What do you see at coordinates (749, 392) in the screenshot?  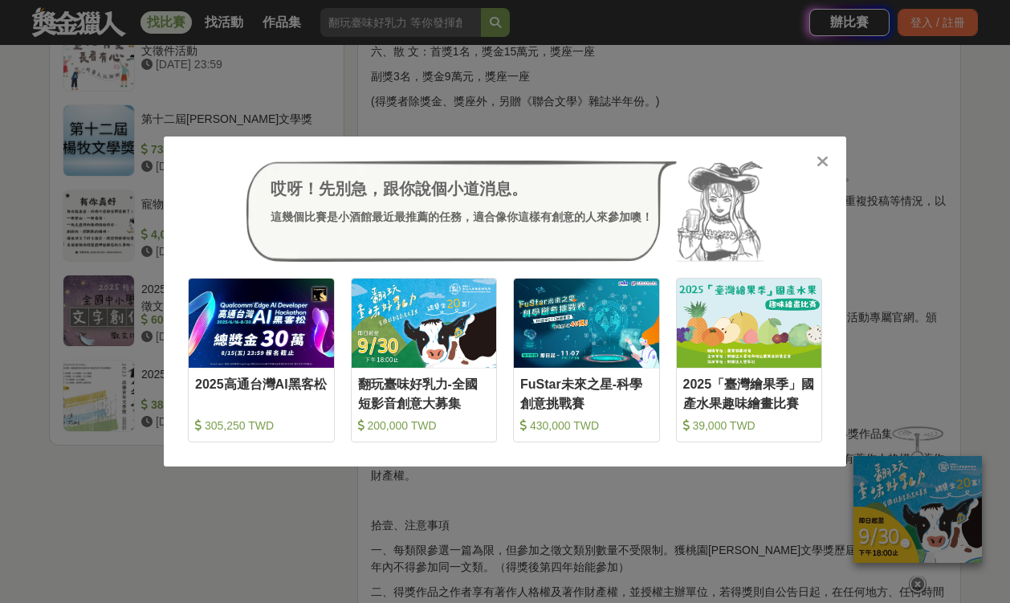 I see `div: 2025「臺灣繪果季」國產水果趣味繪畫比賽` at bounding box center [749, 392].